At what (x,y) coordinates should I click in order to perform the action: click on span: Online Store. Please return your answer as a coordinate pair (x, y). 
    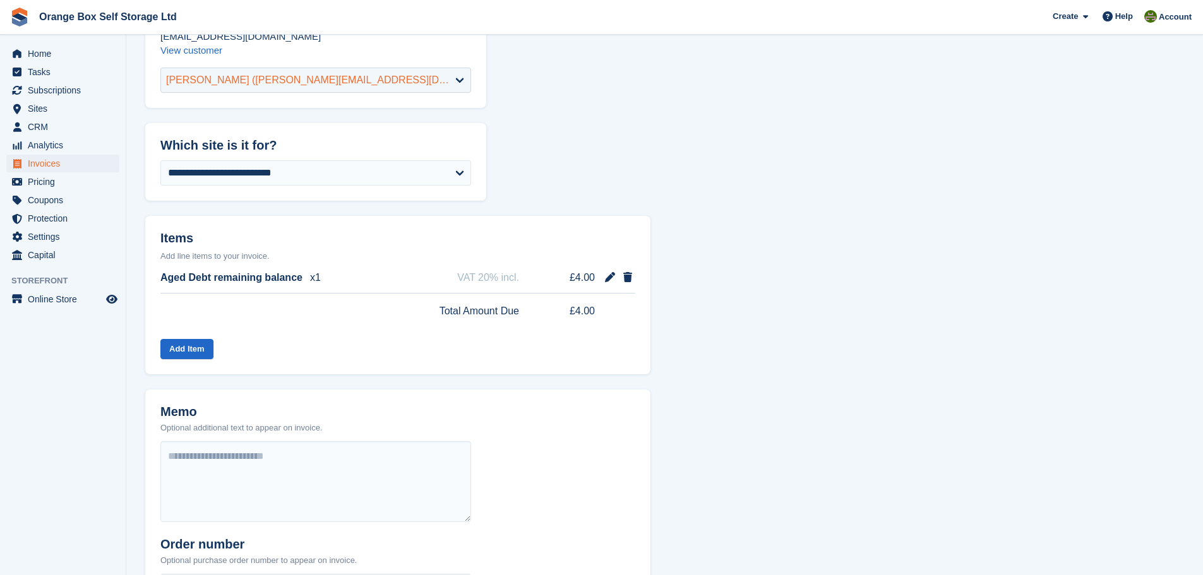
    Looking at the image, I should click on (66, 299).